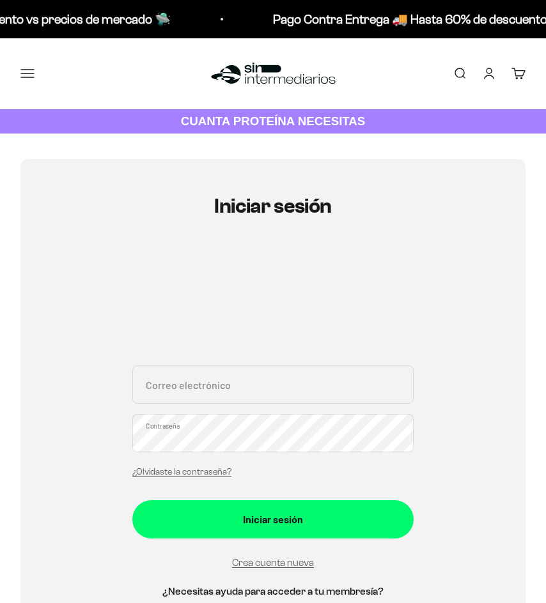 This screenshot has width=546, height=603. I want to click on h5: ¿Necesitas ayuda para acceder a tu membresía?, so click(273, 592).